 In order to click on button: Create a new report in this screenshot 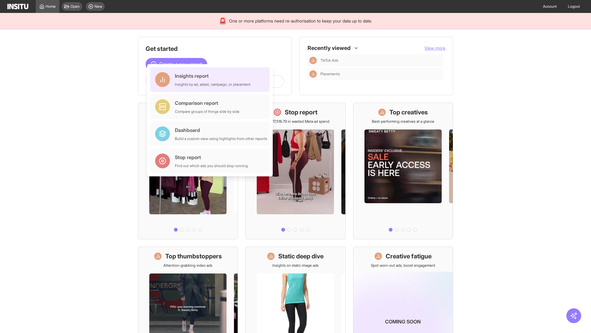, I will do `click(177, 64)`.